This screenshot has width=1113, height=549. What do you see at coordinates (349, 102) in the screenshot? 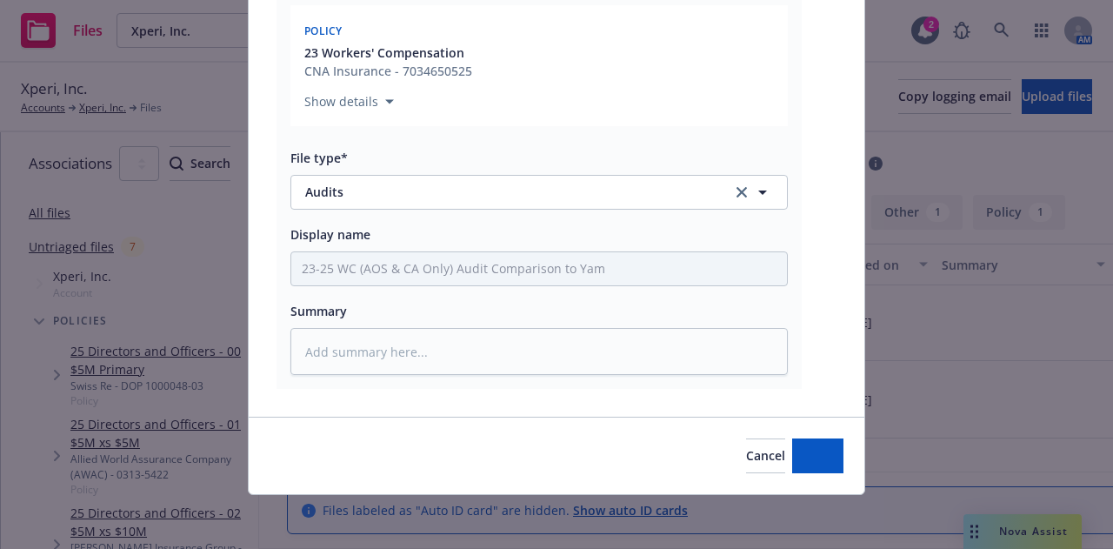
I see `button: Show details` at bounding box center [349, 102].